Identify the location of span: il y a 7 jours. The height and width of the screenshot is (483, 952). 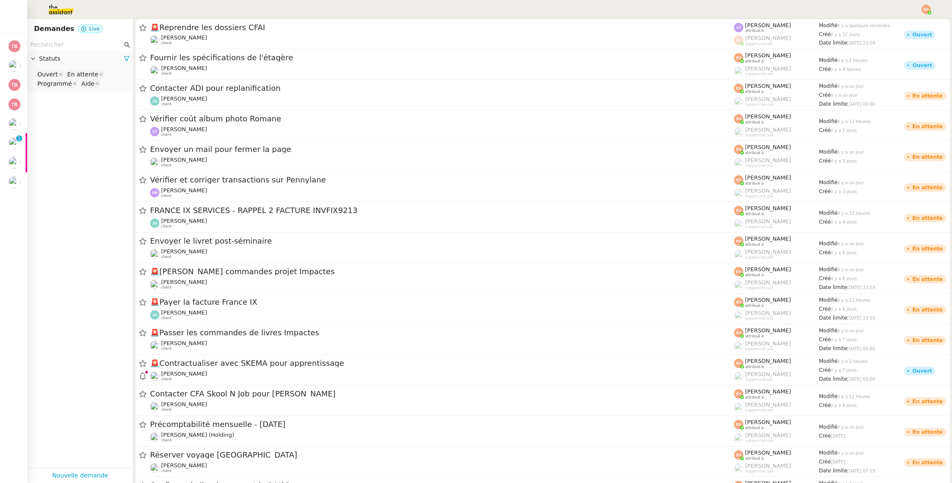
(843, 340).